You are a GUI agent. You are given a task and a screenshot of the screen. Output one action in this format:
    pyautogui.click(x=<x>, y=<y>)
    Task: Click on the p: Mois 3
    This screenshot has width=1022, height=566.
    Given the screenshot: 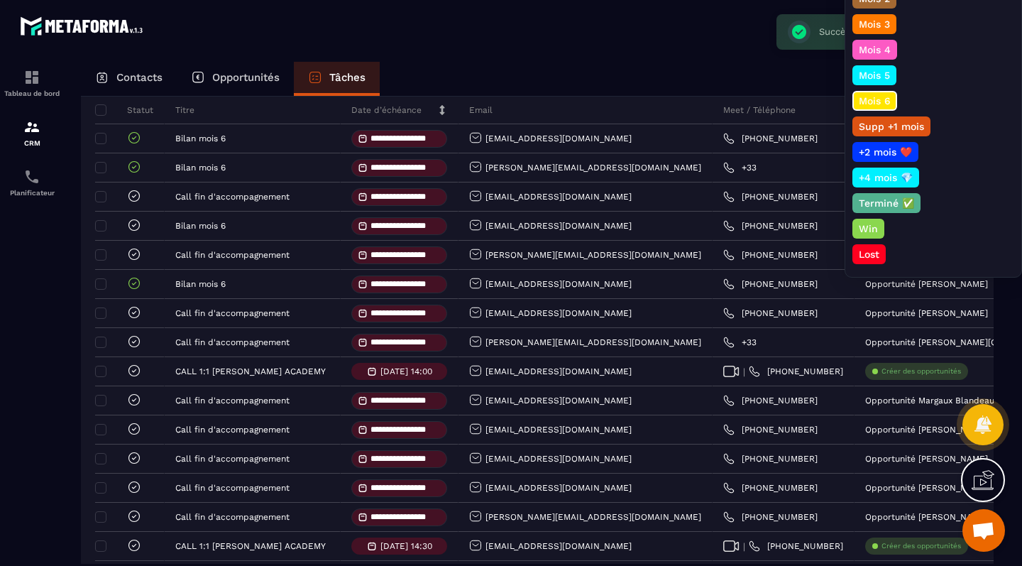 What is the action you would take?
    pyautogui.click(x=874, y=24)
    